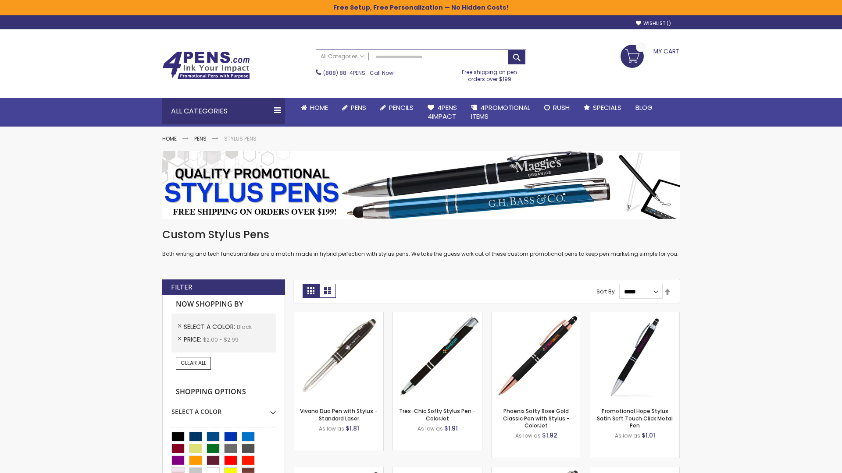  I want to click on a: Phoenix Softy Rose Gold Classic Pen with Stylus - ColorJet, so click(536, 418).